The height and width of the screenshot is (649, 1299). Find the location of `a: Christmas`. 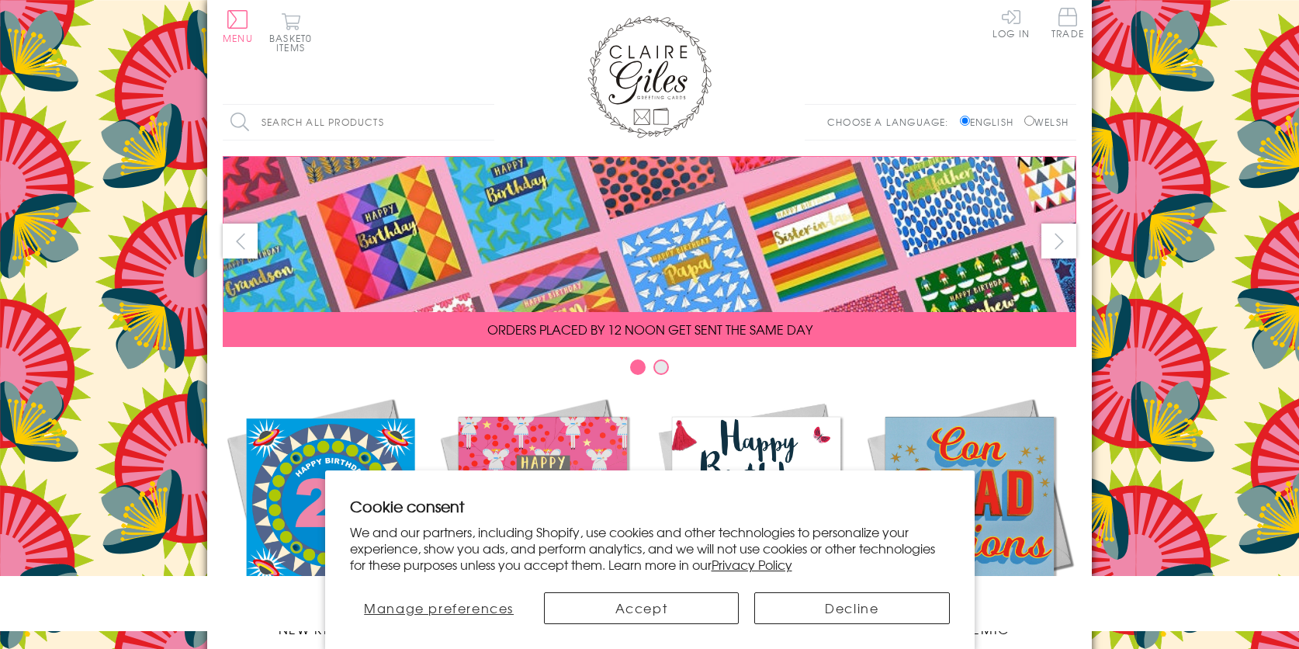

a: Christmas is located at coordinates (543, 516).